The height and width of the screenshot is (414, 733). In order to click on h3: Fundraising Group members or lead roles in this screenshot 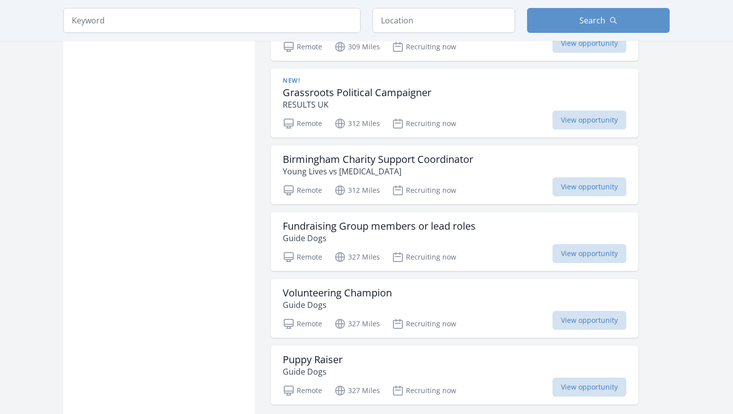, I will do `click(379, 226)`.